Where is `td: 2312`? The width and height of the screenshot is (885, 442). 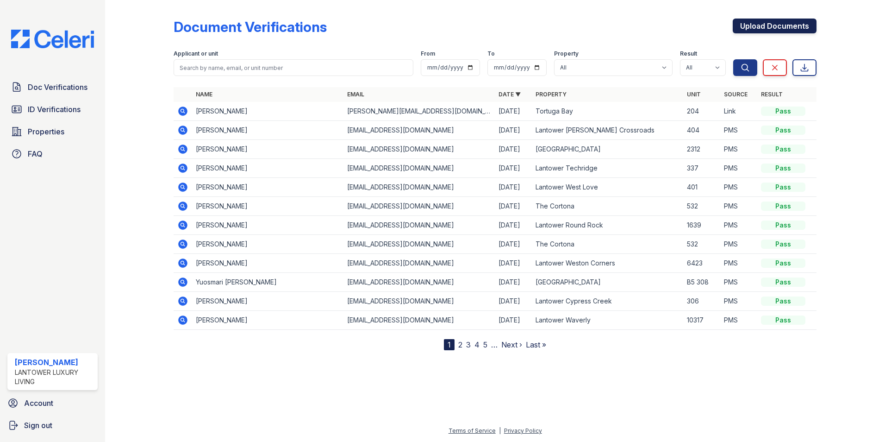
td: 2312 is located at coordinates (702, 149).